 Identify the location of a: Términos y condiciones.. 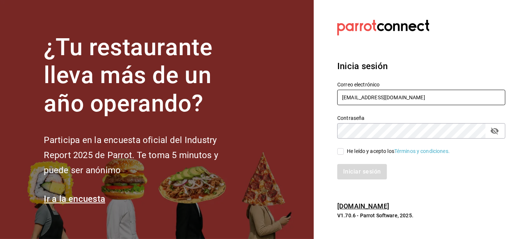
(422, 151).